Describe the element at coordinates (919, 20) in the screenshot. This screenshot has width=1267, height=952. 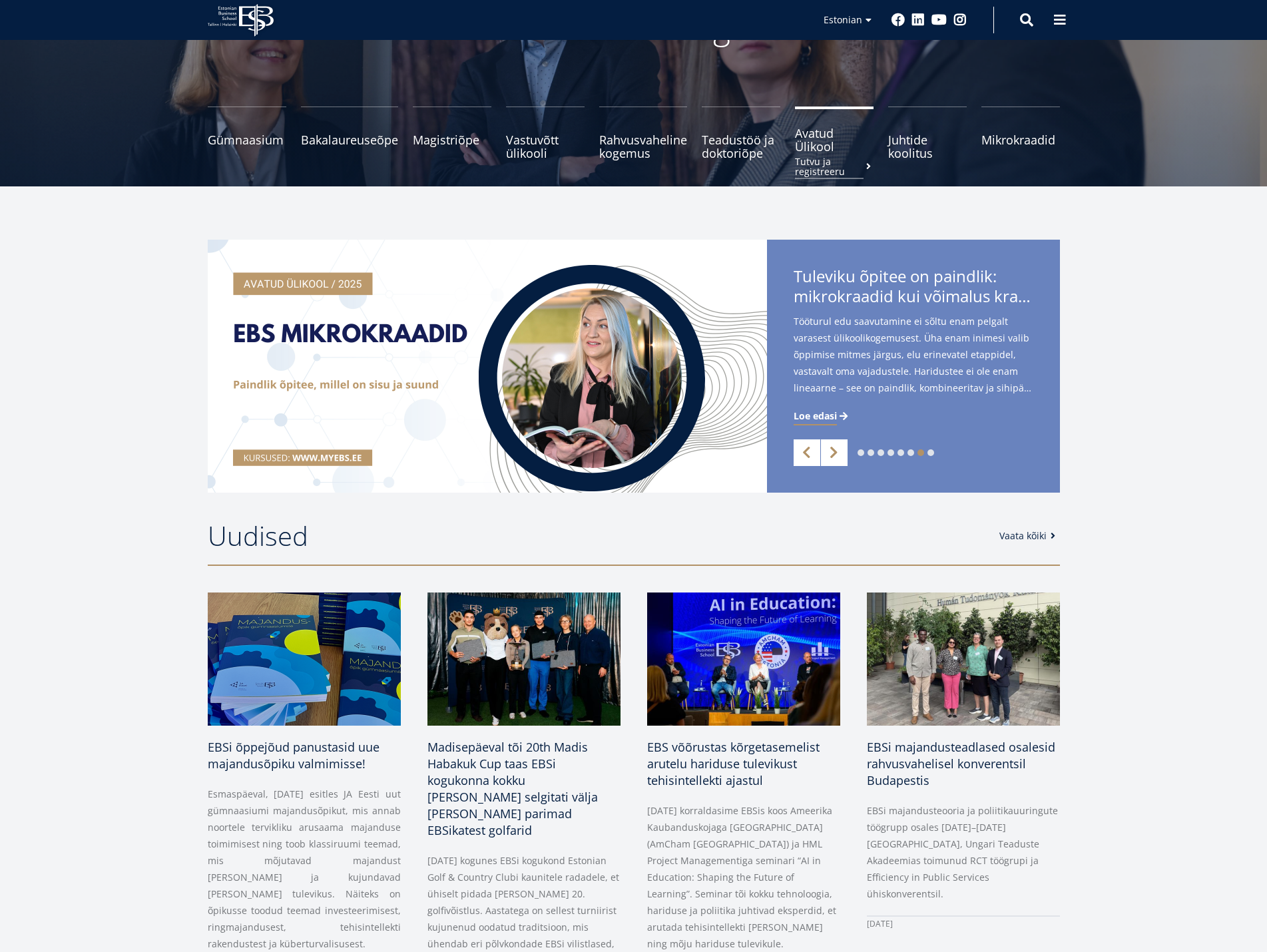
I see `a: Linkedin` at that location.